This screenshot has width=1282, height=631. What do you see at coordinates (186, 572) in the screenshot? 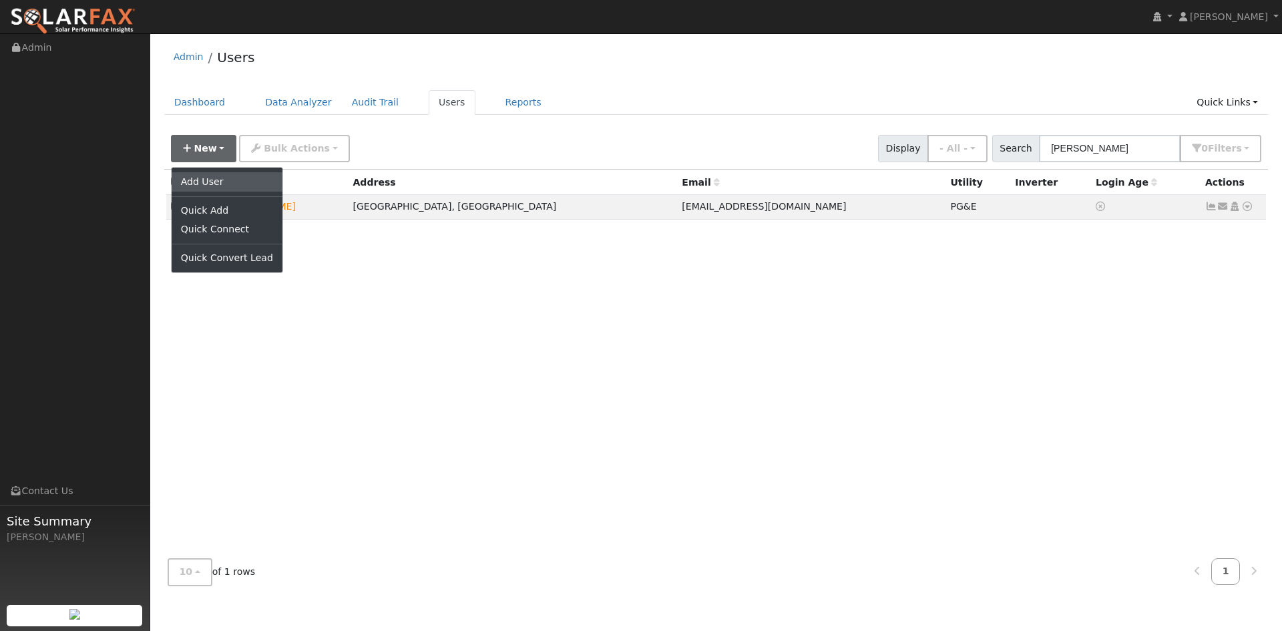
I see `span: 10` at bounding box center [186, 572].